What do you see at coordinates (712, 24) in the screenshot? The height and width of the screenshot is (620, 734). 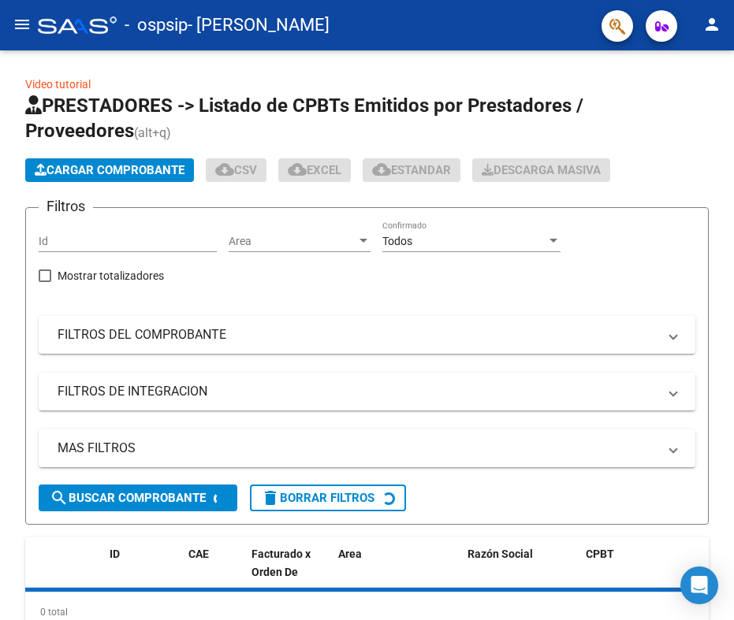 I see `mat-icon: person` at bounding box center [712, 24].